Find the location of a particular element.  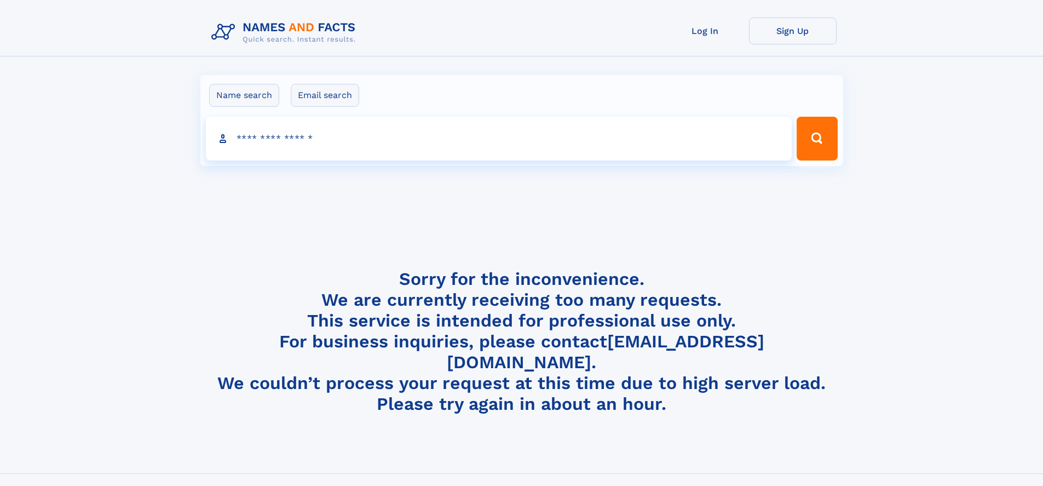

img: Logo Names and Facts is located at coordinates (286, 32).